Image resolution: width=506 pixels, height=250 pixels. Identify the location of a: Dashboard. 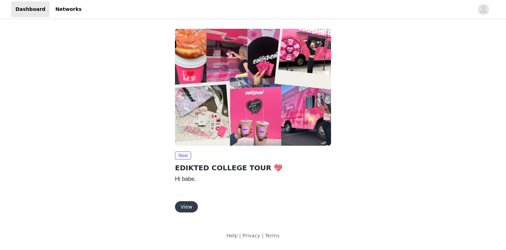
(30, 9).